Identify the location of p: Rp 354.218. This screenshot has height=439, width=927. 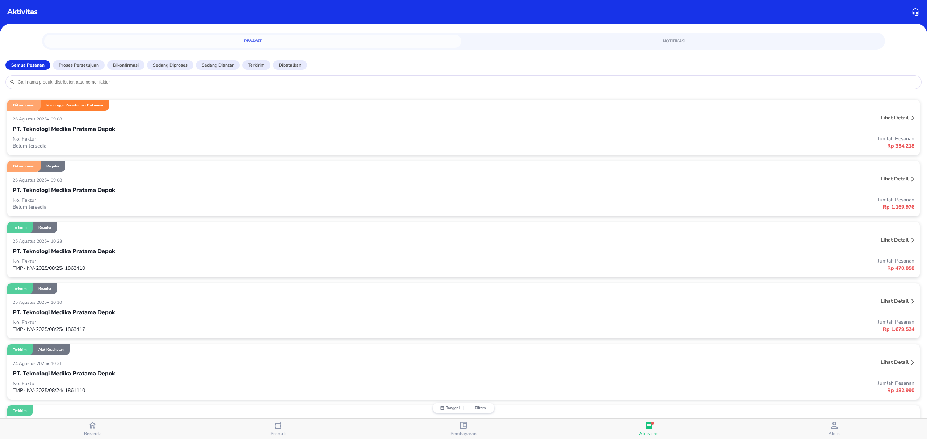
(688, 146).